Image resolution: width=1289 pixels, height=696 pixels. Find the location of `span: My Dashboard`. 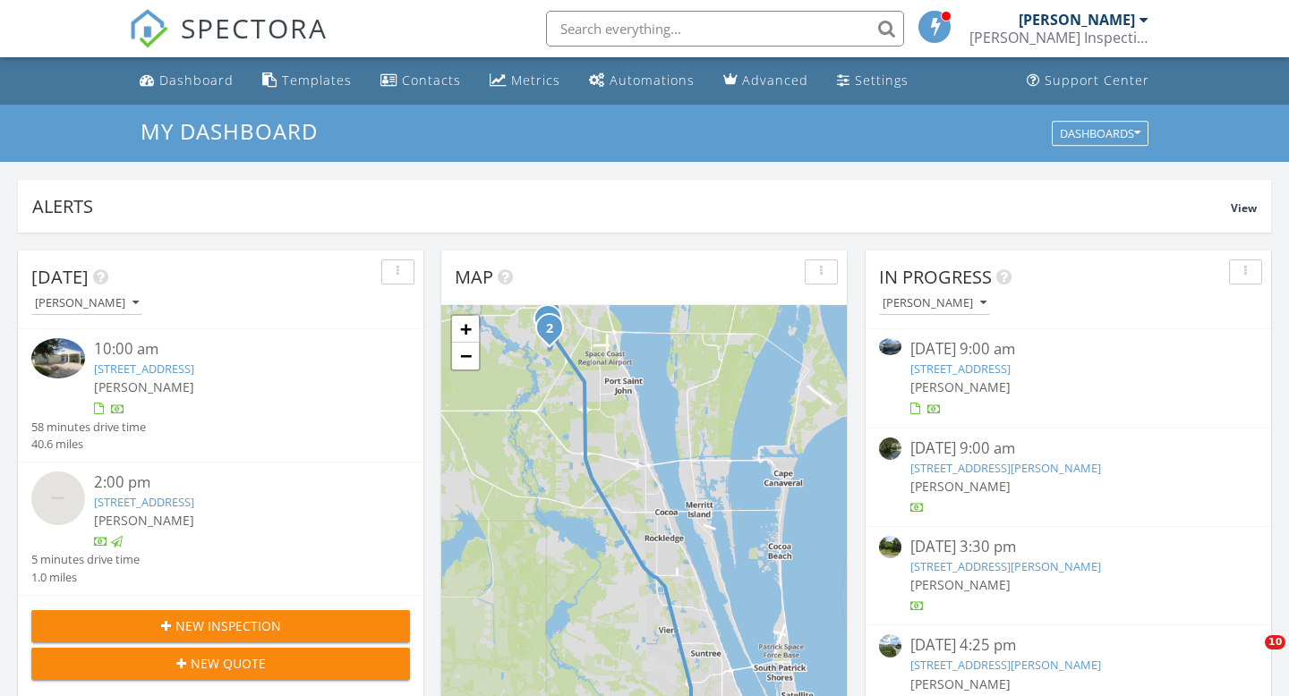

span: My Dashboard is located at coordinates (229, 131).